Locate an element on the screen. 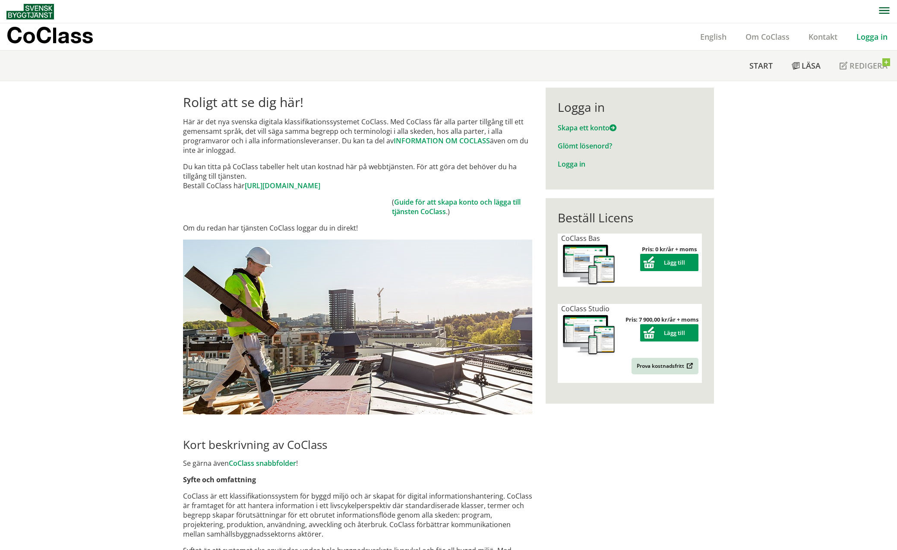  h1: Roligt att se dig här! is located at coordinates (357, 102).